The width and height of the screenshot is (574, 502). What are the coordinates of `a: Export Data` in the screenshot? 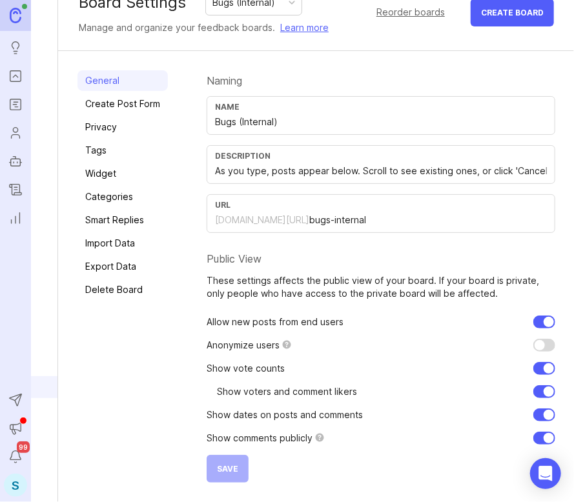 It's located at (123, 267).